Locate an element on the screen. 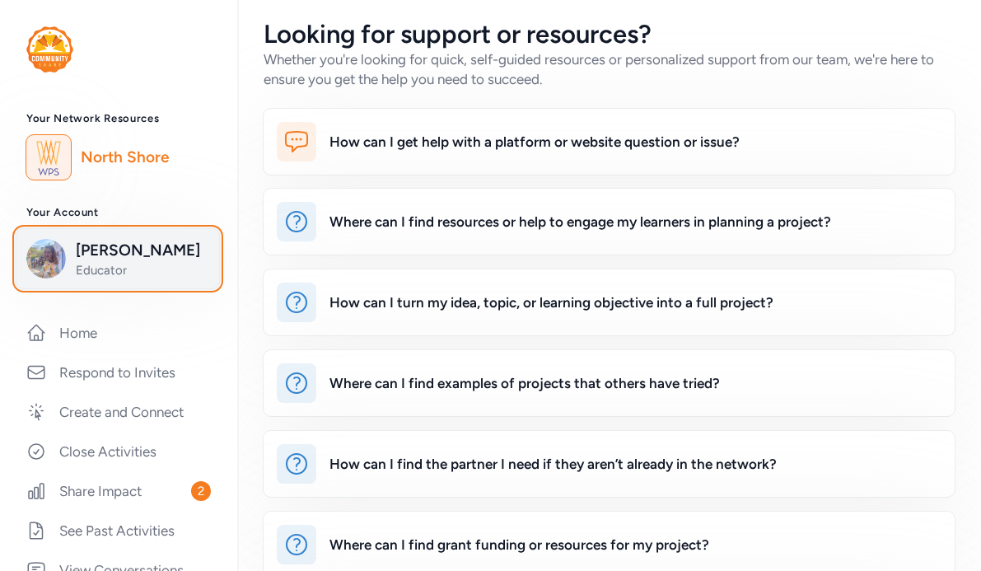  a: See Past Activities is located at coordinates (119, 530).